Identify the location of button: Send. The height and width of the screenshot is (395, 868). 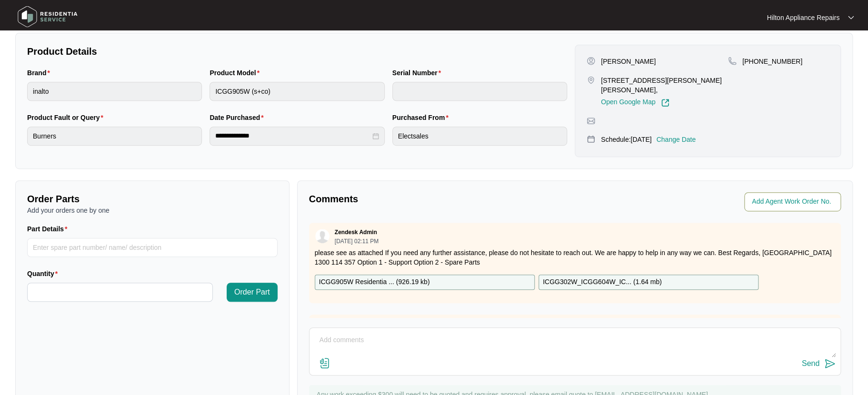
(819, 364).